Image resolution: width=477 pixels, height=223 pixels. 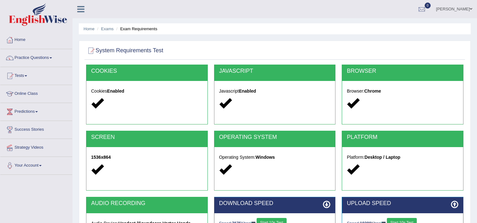 I want to click on span: 0, so click(x=428, y=5).